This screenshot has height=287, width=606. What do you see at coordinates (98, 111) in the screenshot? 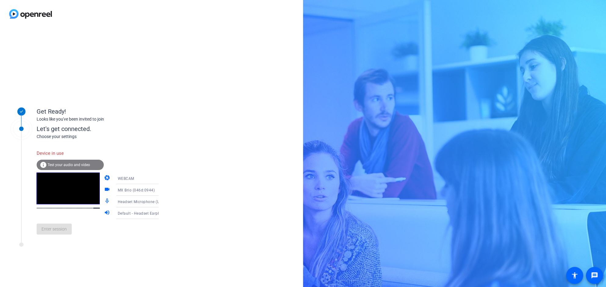
I see `div: Get Ready!` at bounding box center [98, 111].